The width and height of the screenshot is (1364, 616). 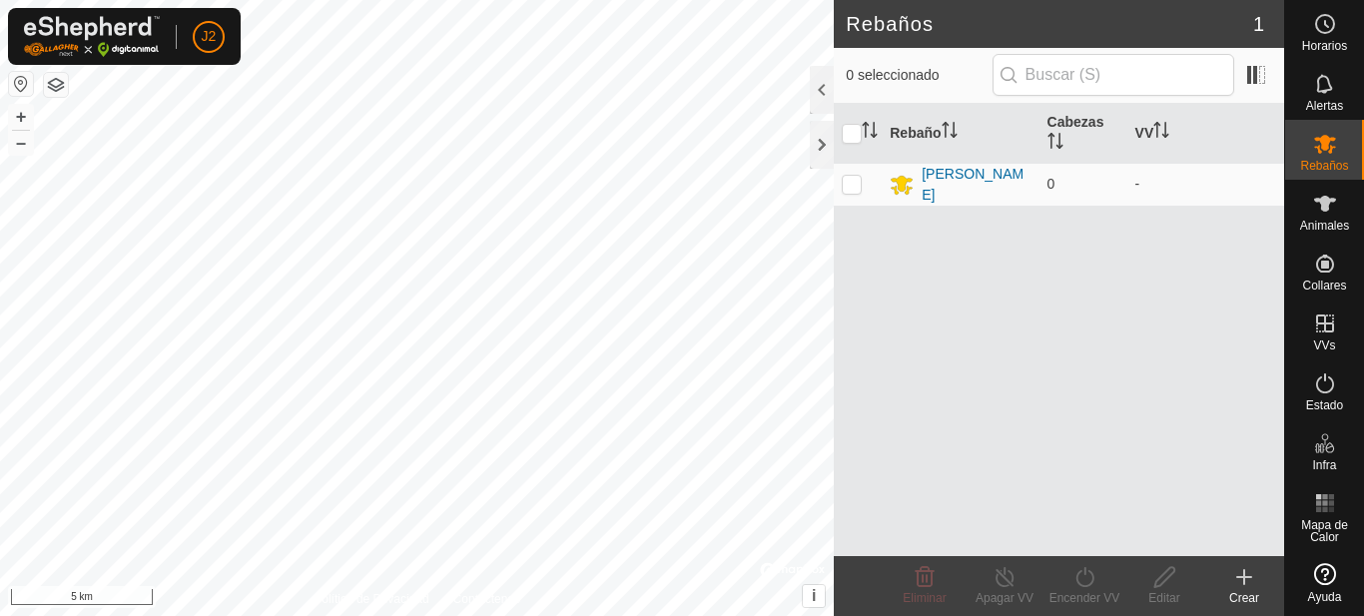 What do you see at coordinates (1324, 46) in the screenshot?
I see `span: Horarios` at bounding box center [1324, 46].